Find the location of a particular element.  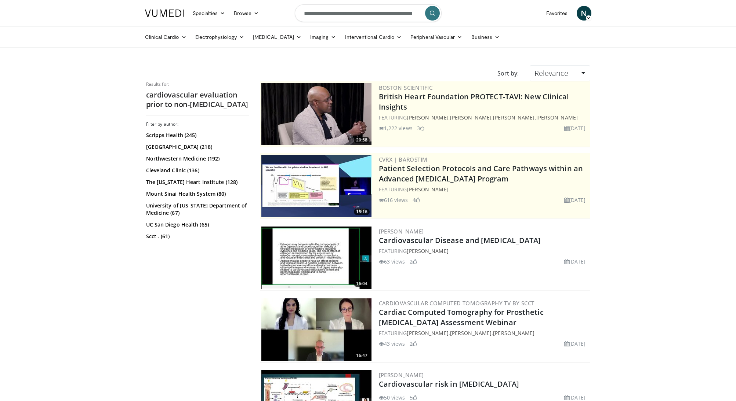

a: Clinical Cardio is located at coordinates (165, 37).